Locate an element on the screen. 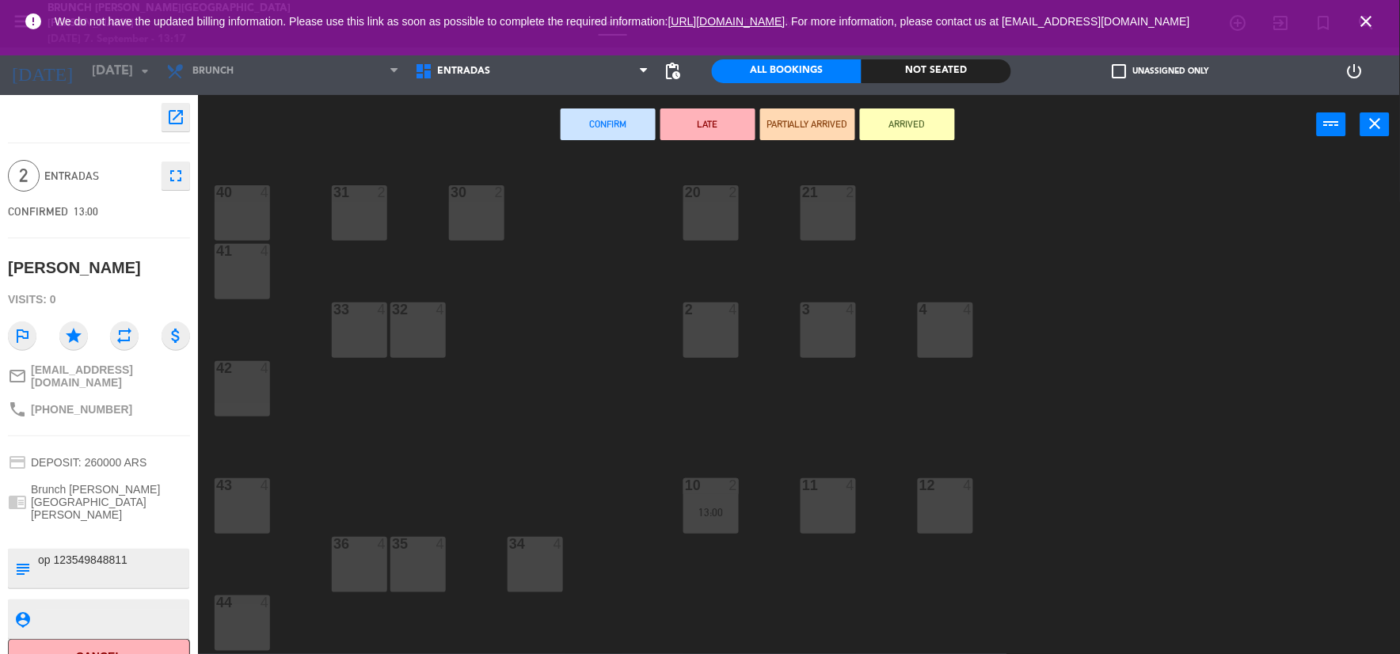 The width and height of the screenshot is (1400, 654). i: mail_outline is located at coordinates (17, 376).